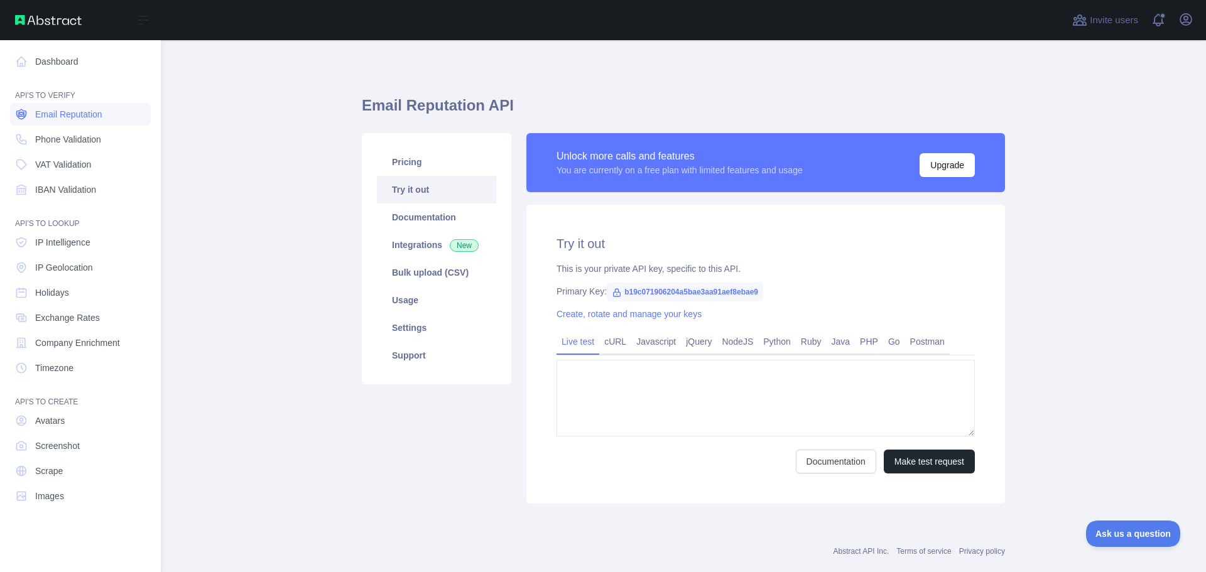  Describe the element at coordinates (437, 356) in the screenshot. I see `a: Support` at that location.